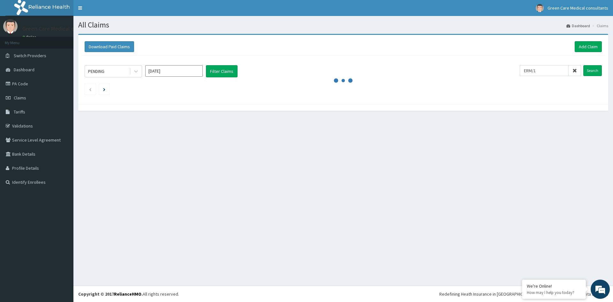 This screenshot has width=613, height=302. I want to click on span: Tariffs, so click(19, 112).